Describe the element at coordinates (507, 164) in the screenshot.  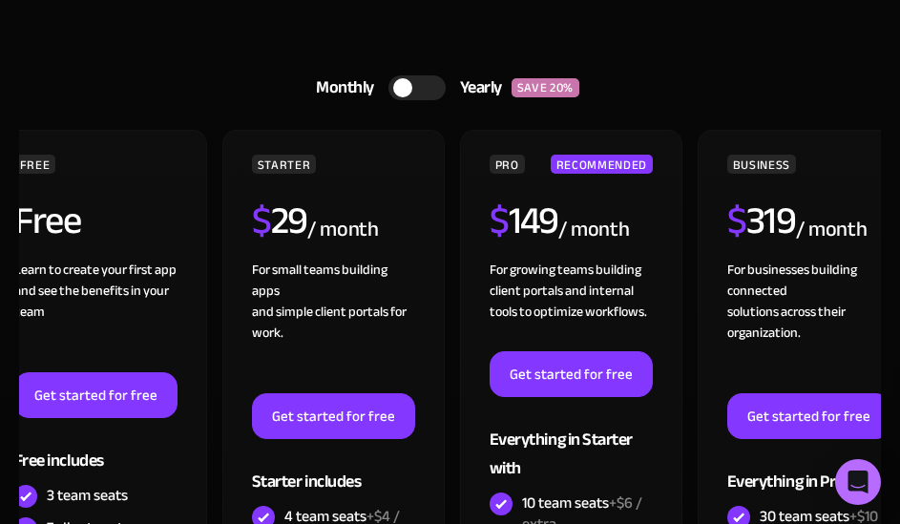
I see `div: PRO` at that location.